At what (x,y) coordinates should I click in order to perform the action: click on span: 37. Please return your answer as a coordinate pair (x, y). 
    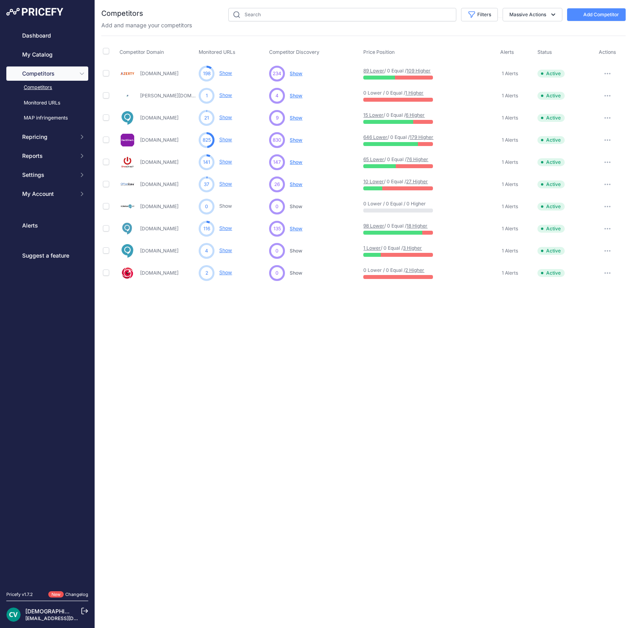
    Looking at the image, I should click on (207, 185).